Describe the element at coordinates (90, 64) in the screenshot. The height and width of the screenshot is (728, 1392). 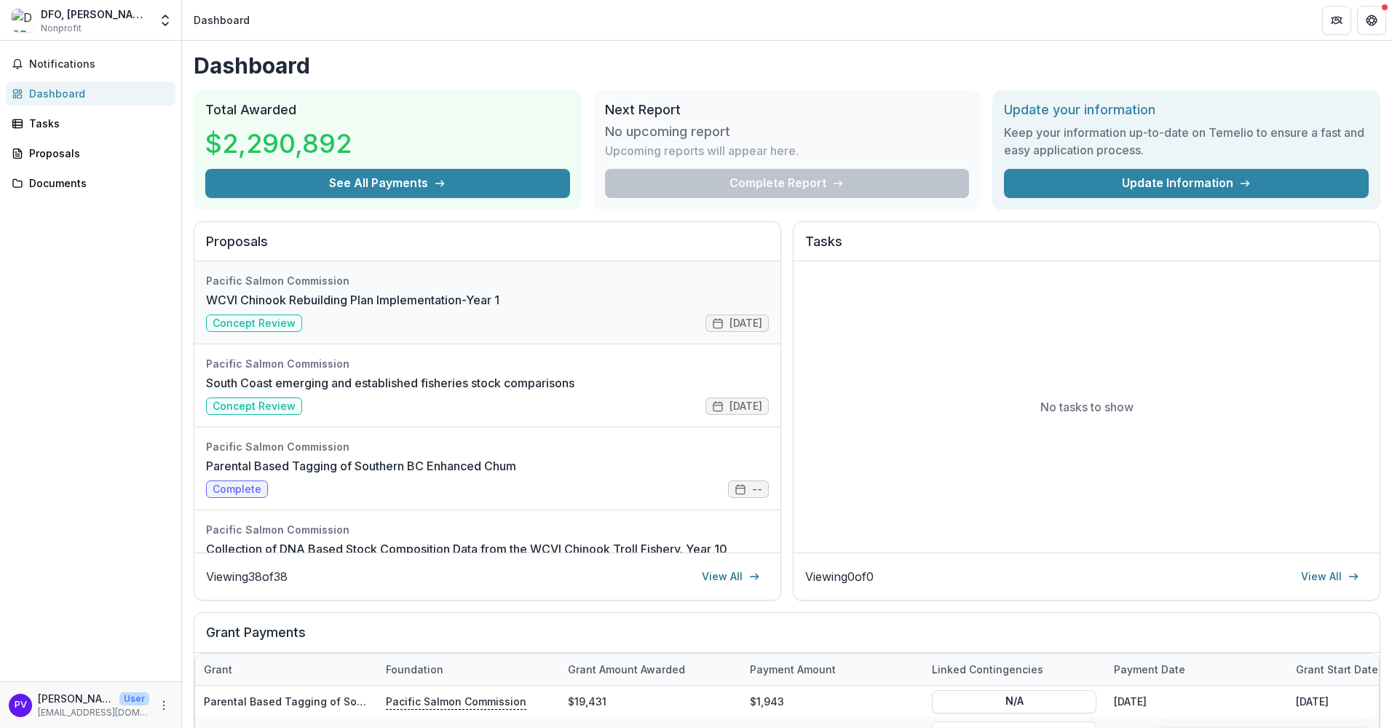
I see `button: Notifications` at that location.